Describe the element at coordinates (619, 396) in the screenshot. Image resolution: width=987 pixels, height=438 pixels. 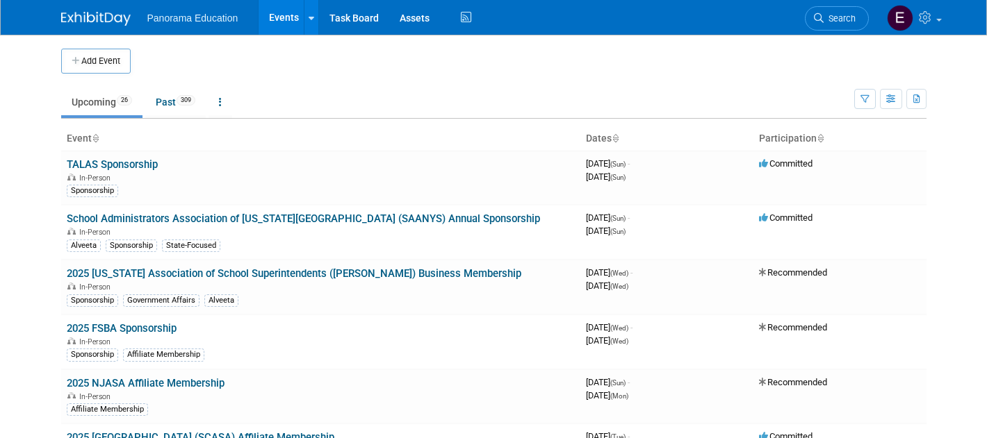
I see `span: (Mon)` at that location.